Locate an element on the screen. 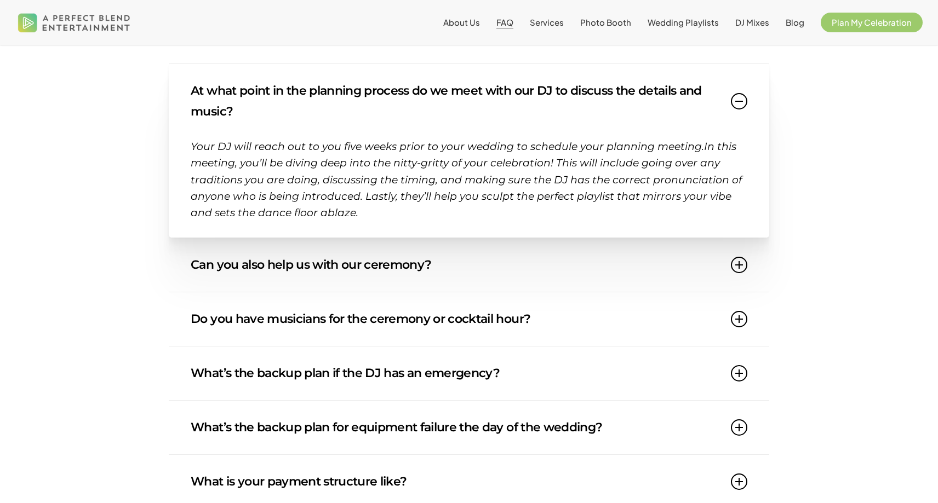  span: FAQ is located at coordinates (505, 22).